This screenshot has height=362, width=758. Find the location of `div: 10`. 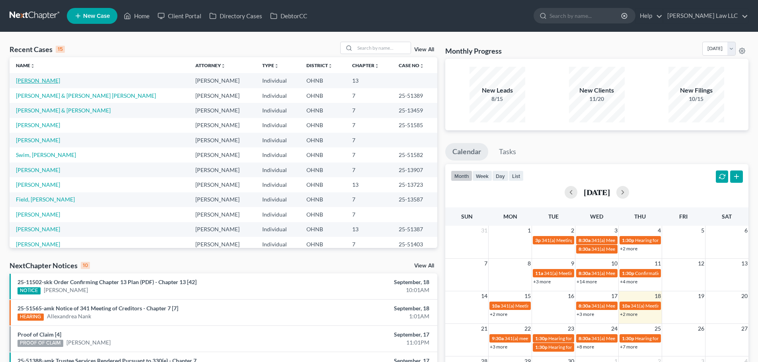

div: 10 is located at coordinates (85, 266).